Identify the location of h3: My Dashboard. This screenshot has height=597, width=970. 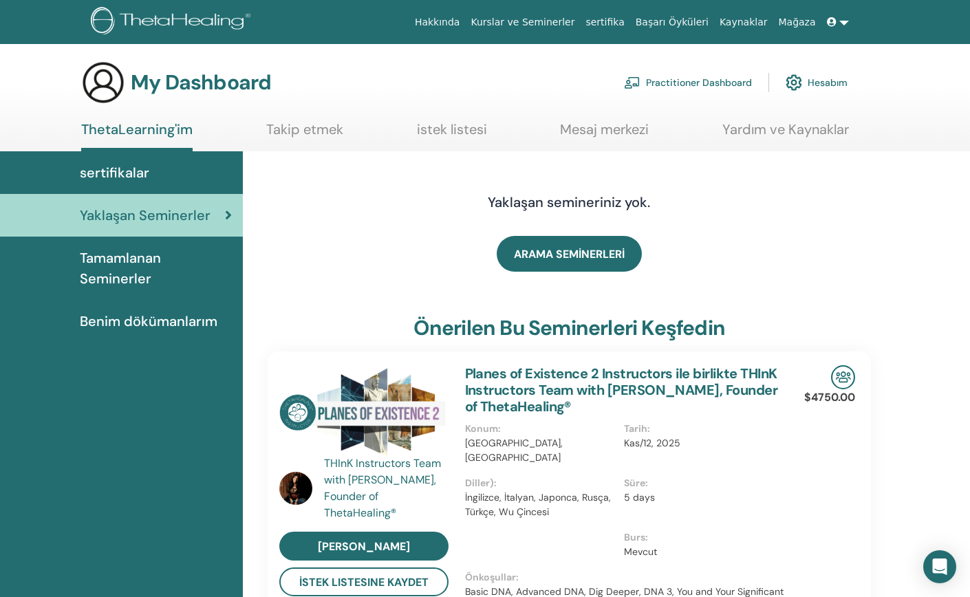
(201, 83).